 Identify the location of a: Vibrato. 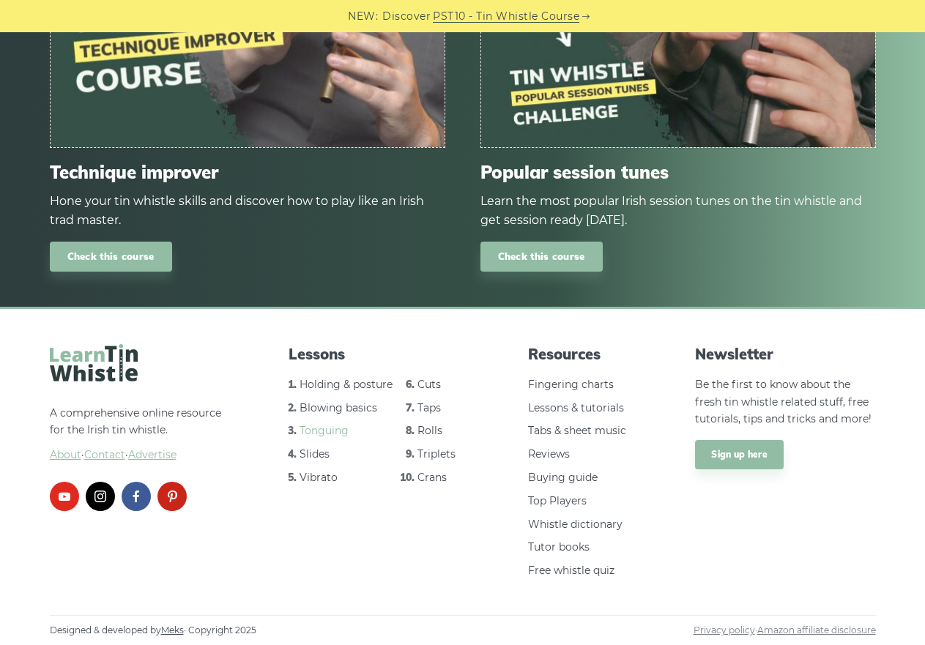
(318, 477).